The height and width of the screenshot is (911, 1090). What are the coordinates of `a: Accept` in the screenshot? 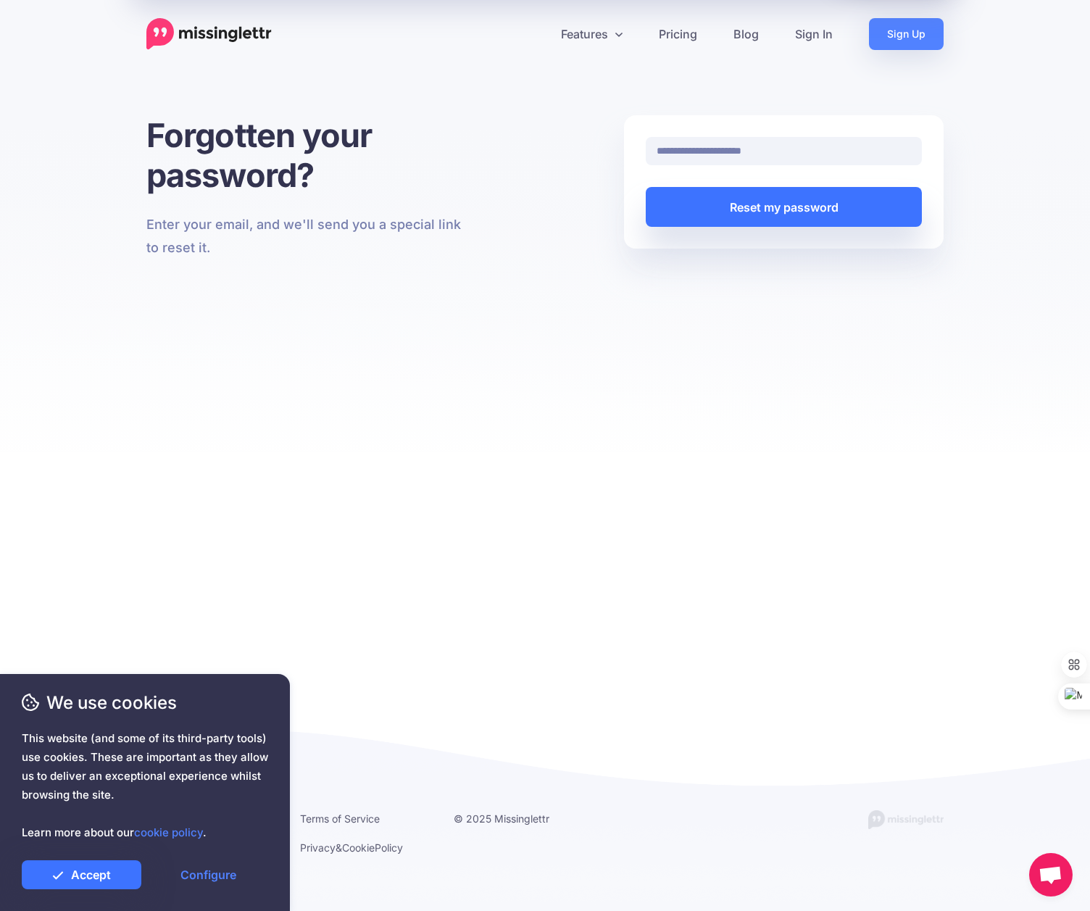 It's located at (81, 875).